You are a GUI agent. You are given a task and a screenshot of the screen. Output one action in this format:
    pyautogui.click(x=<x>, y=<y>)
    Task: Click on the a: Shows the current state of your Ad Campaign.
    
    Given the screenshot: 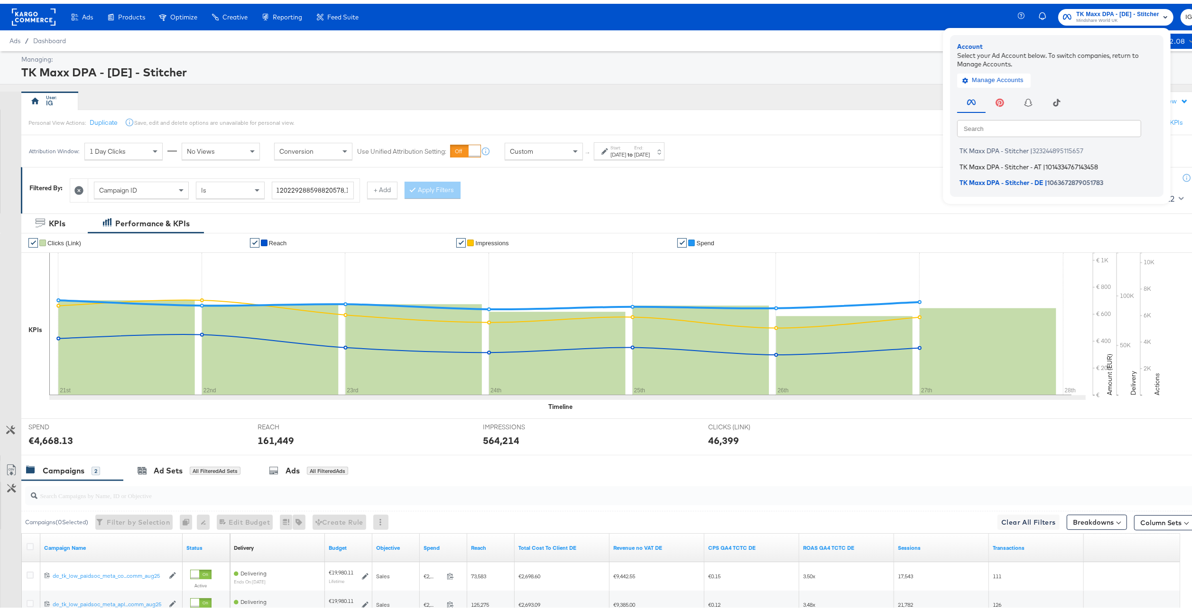 What is the action you would take?
    pyautogui.click(x=206, y=544)
    